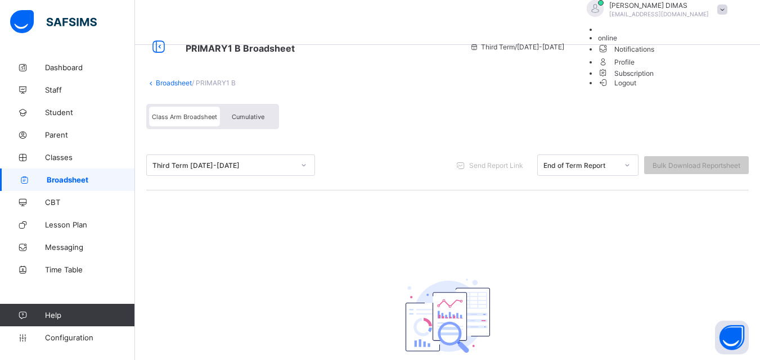  I want to click on img: classEmptyState.7d4ec5dc6d57f4e1adfd249b62c1c528.svg, so click(448, 316).